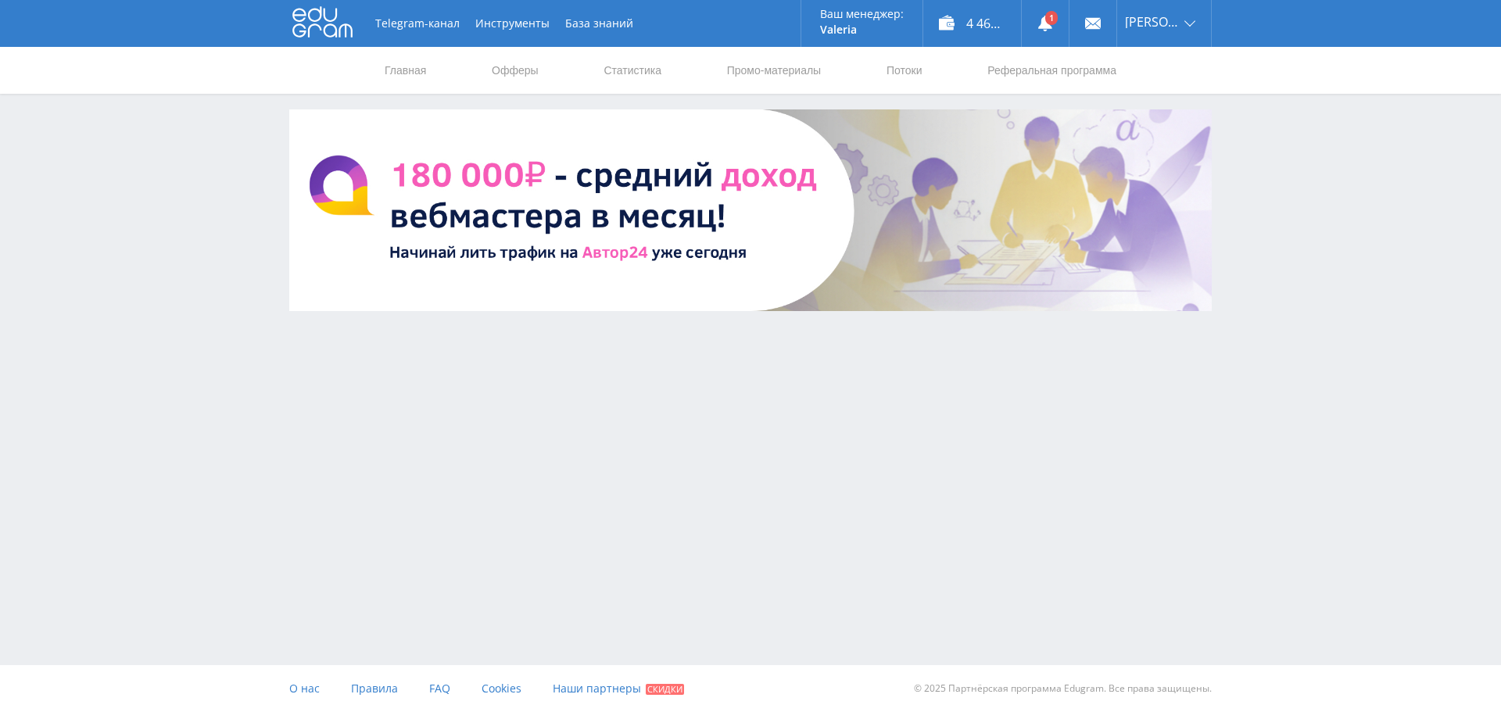  I want to click on span: Наши партнеры, so click(597, 688).